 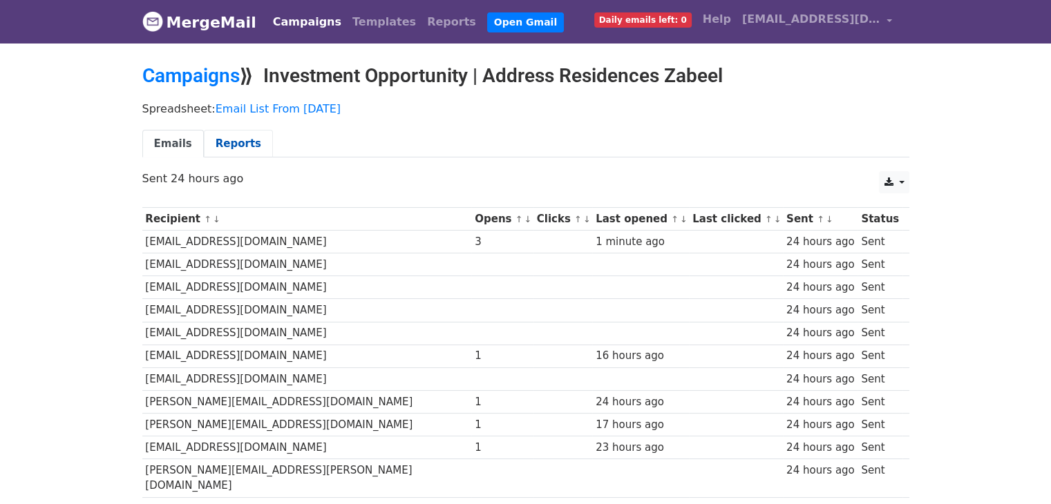 I want to click on p: Spreadsheet:, so click(x=526, y=108).